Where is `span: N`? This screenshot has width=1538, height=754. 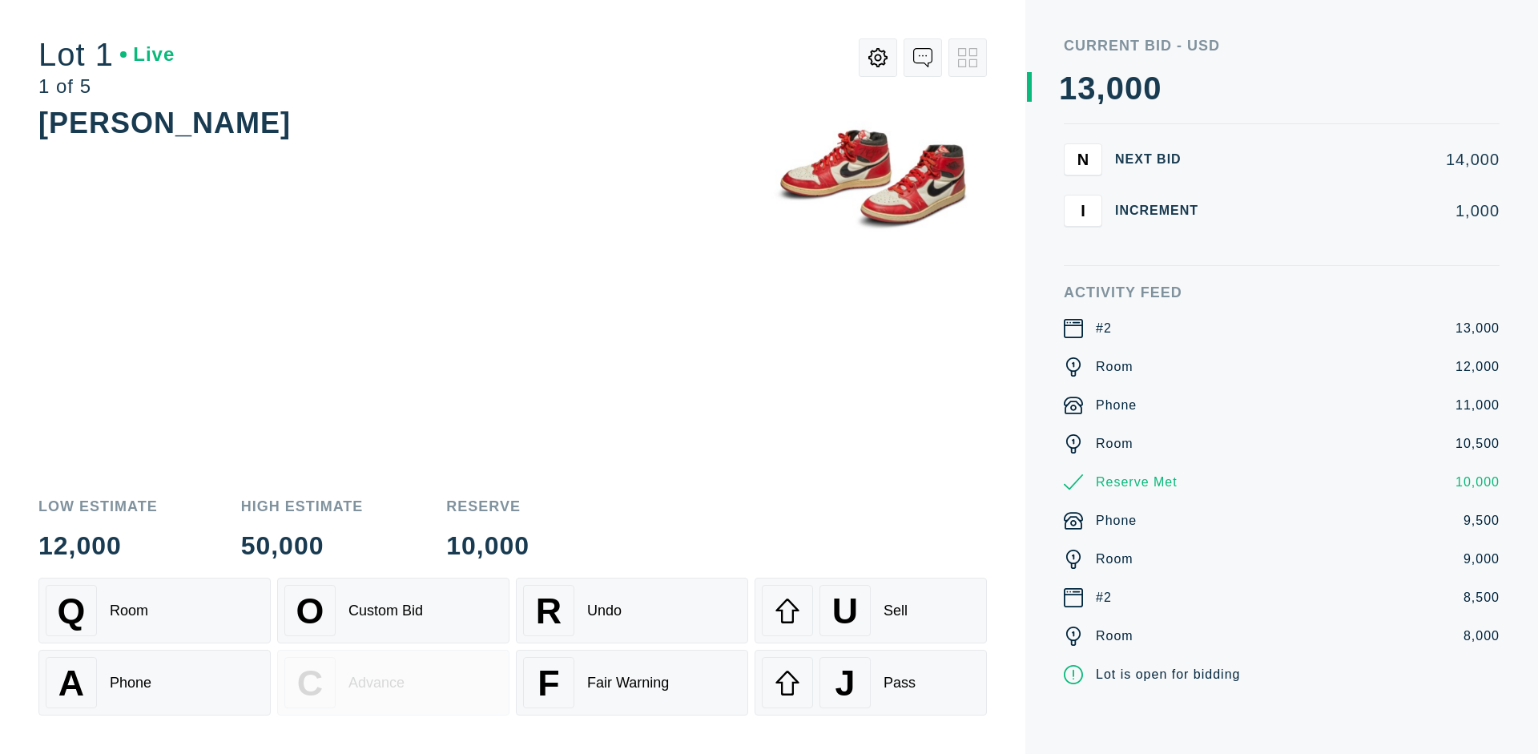 span: N is located at coordinates (1083, 159).